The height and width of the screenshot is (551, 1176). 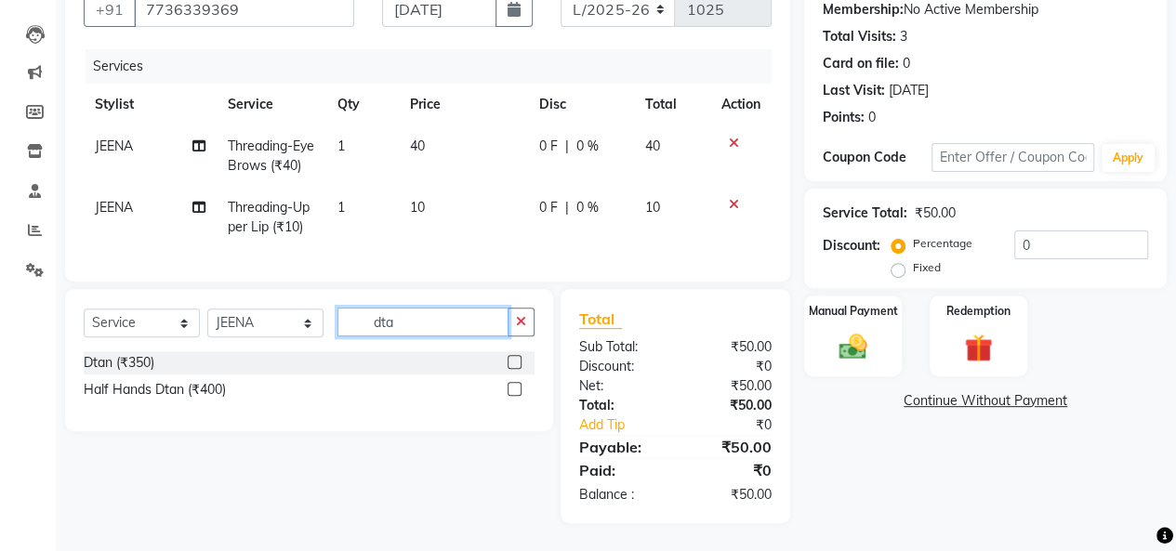 I want to click on div: Sub Total:, so click(x=620, y=347).